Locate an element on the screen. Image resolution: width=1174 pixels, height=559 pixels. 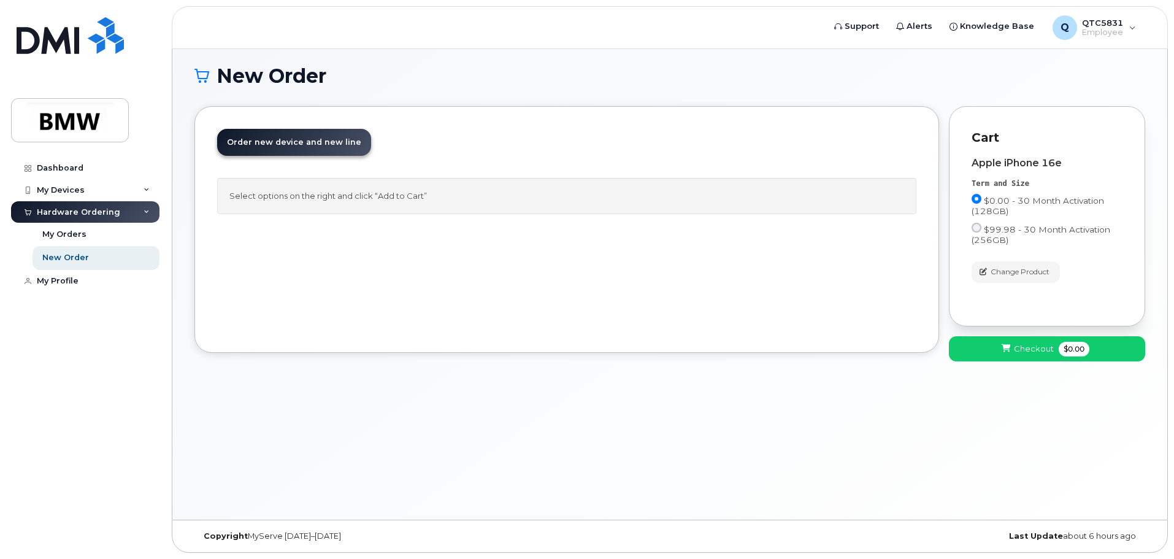
span: Change Product is located at coordinates (1020, 272).